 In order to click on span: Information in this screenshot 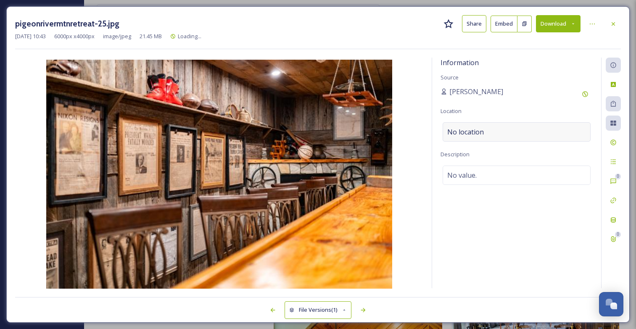, I will do `click(460, 63)`.